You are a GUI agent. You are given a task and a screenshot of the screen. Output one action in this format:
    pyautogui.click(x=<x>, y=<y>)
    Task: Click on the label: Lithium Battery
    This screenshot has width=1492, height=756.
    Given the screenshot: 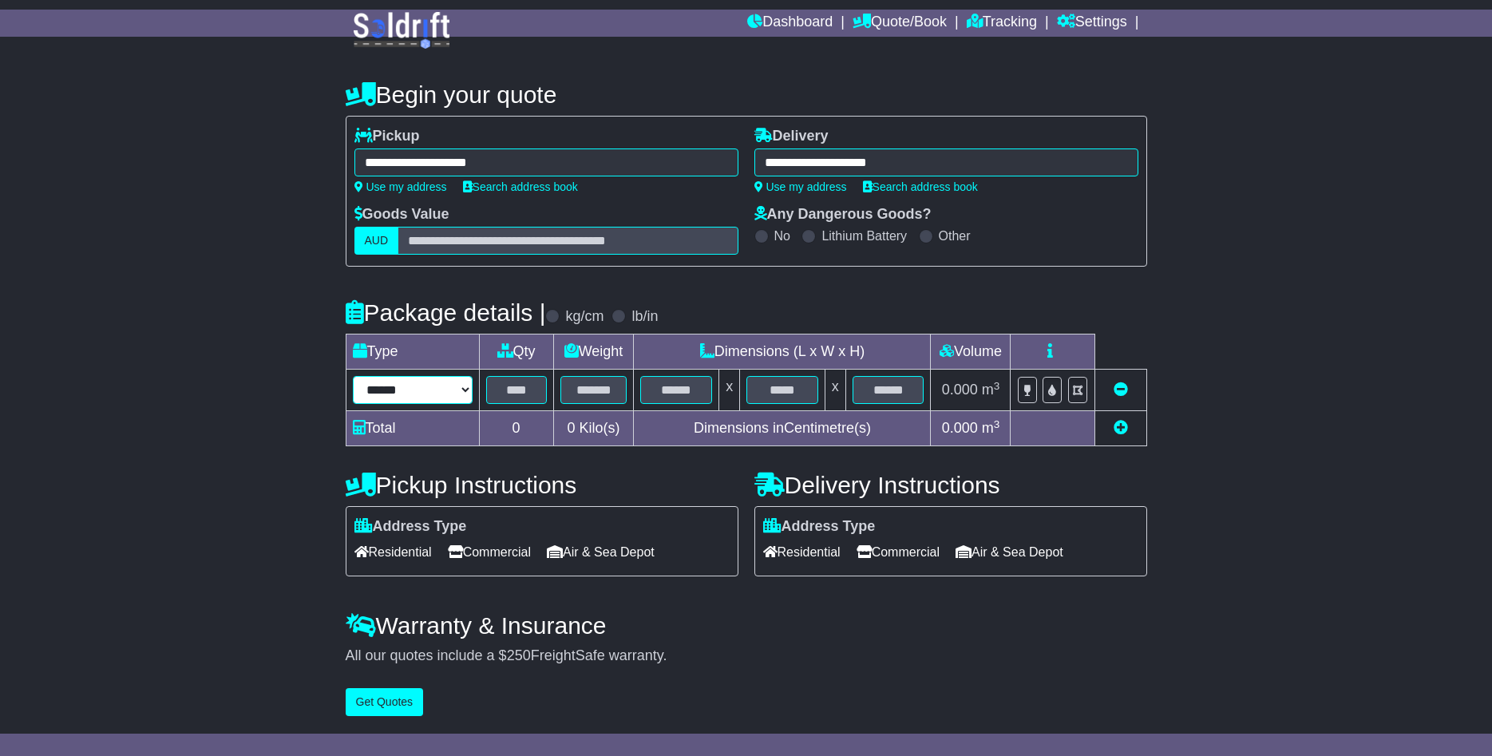 What is the action you would take?
    pyautogui.click(x=864, y=235)
    